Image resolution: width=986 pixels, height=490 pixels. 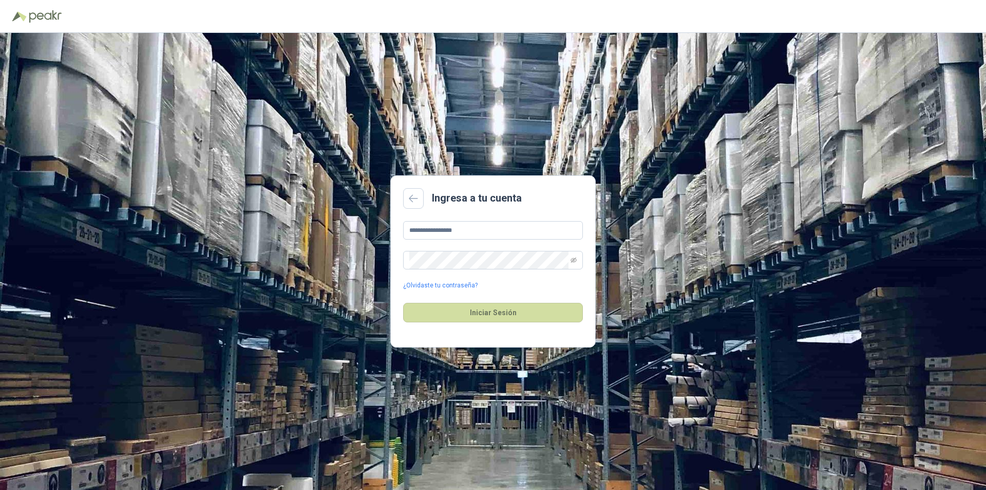 I want to click on h2: Ingresa a tu cuenta, so click(x=477, y=198).